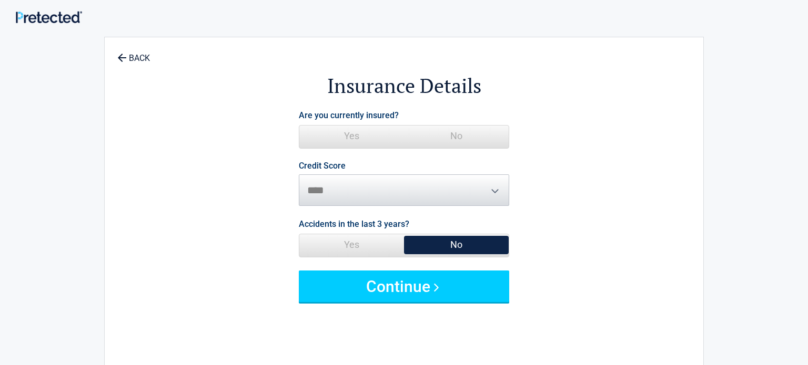 The image size is (808, 365). What do you see at coordinates (404, 287) in the screenshot?
I see `button: Continue` at bounding box center [404, 287].